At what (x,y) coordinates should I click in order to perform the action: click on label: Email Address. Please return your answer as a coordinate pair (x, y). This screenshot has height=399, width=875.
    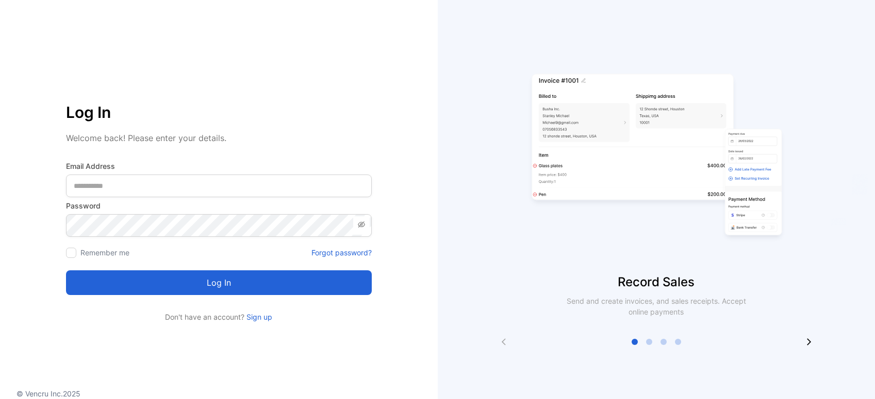
    Looking at the image, I should click on (219, 166).